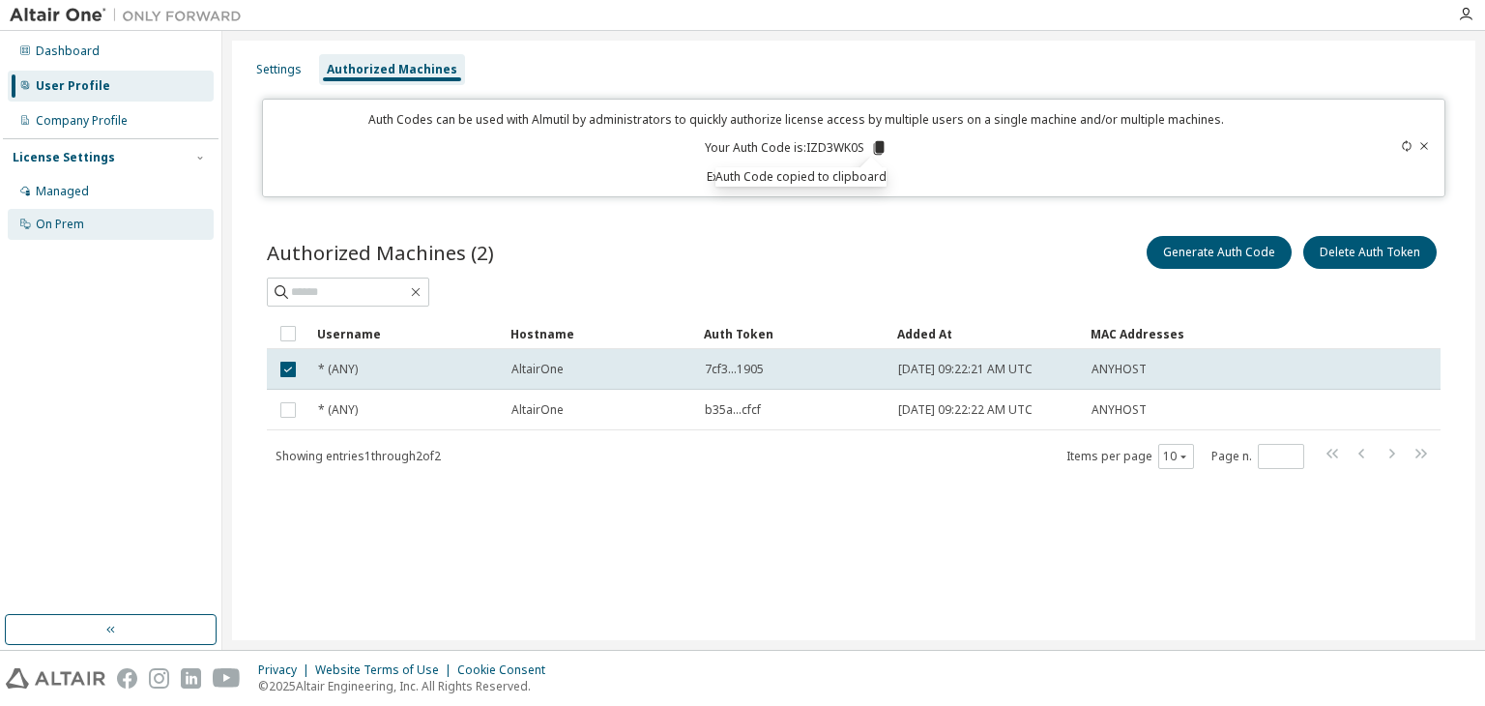 This screenshot has height=706, width=1485. I want to click on span: Showing entries 1 through 2 of 2, so click(358, 455).